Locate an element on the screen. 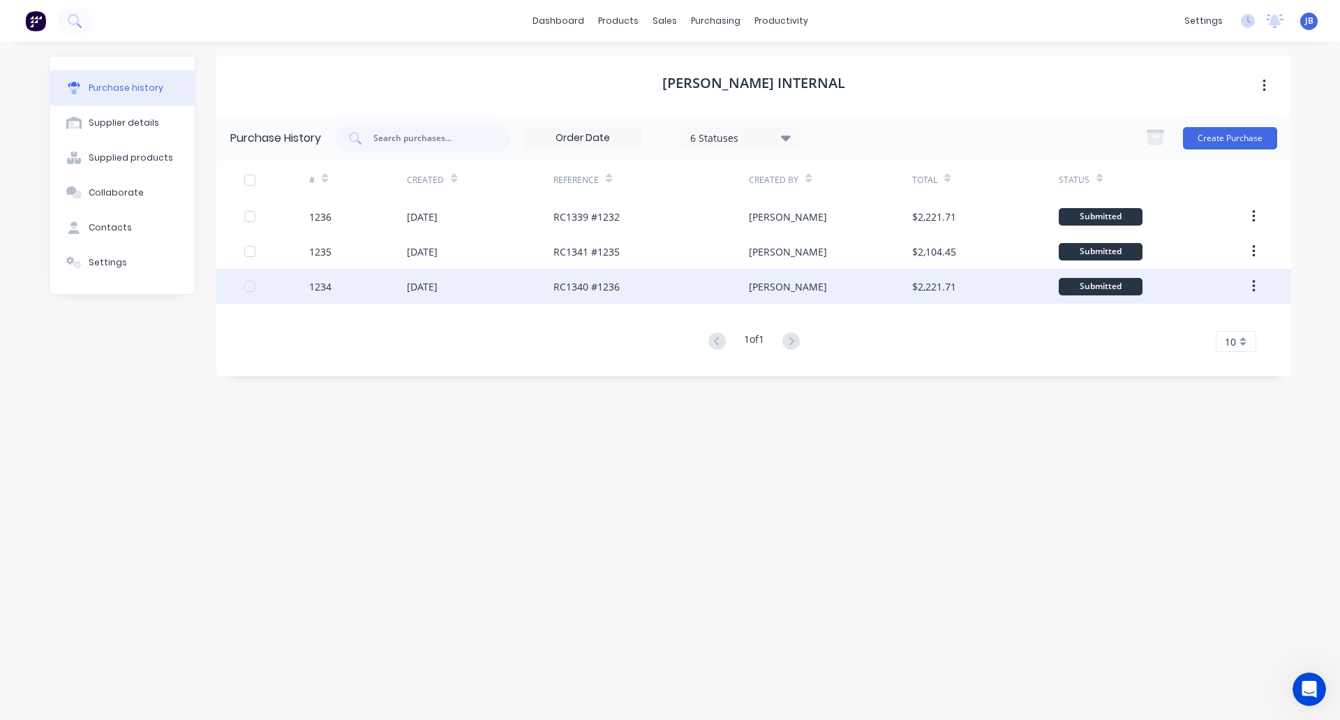  div: Reference is located at coordinates (576, 180).